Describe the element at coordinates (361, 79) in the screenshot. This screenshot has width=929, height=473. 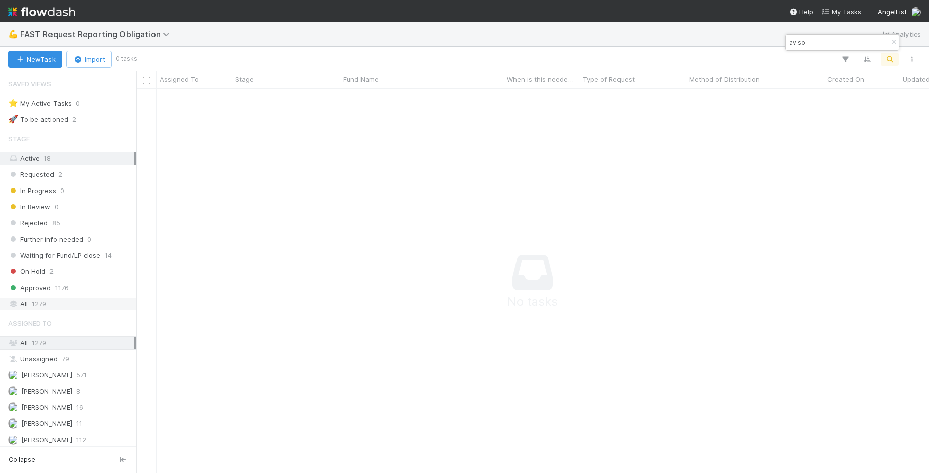
I see `span: Fund Name` at that location.